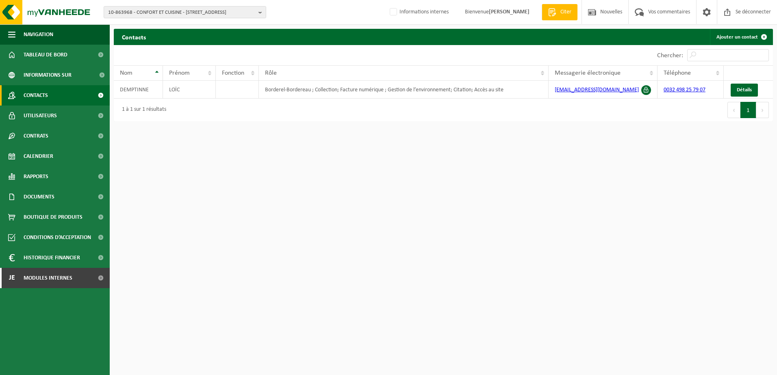  Describe the element at coordinates (40, 116) in the screenshot. I see `span: Utilisateurs` at that location.